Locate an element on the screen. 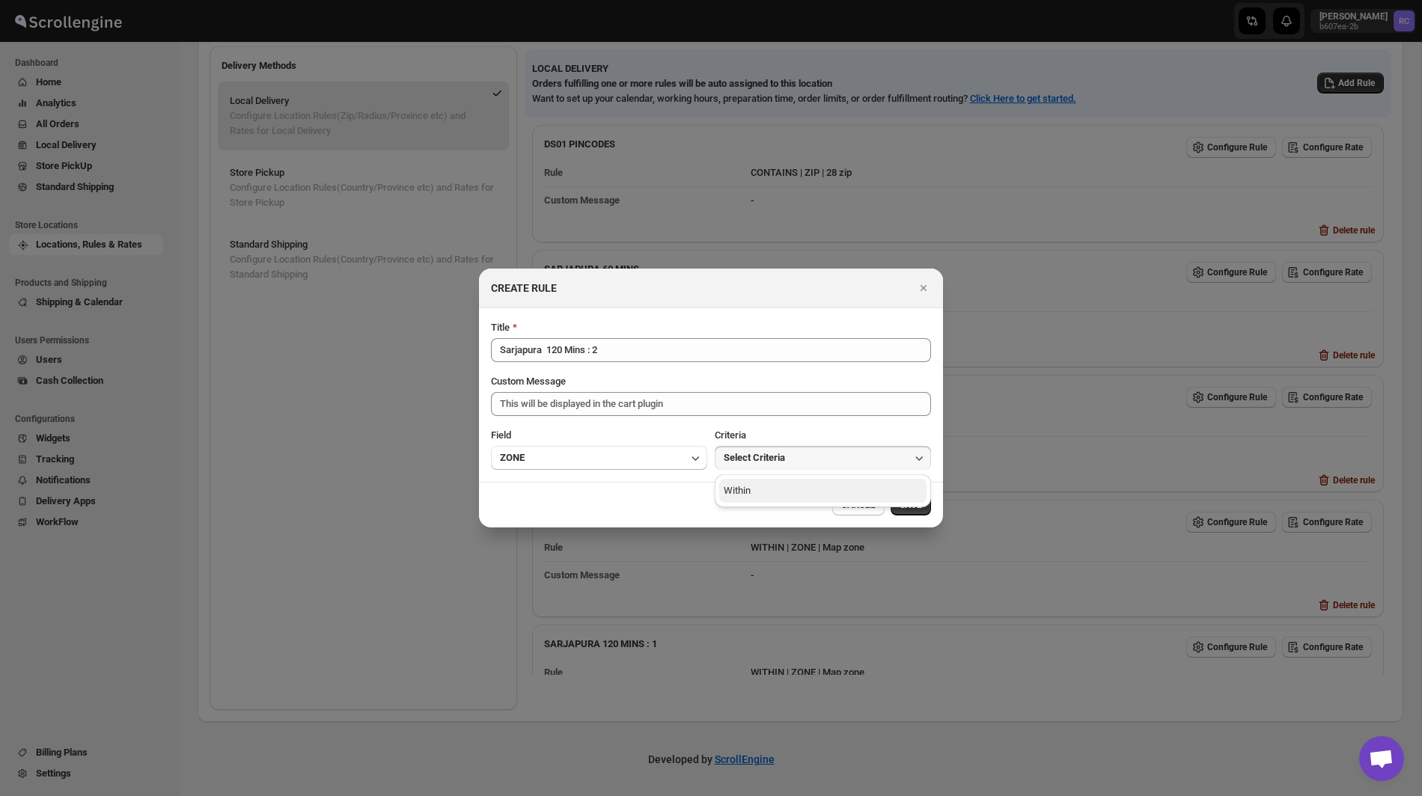 Image resolution: width=1422 pixels, height=796 pixels. p: Criteria is located at coordinates (730, 435).